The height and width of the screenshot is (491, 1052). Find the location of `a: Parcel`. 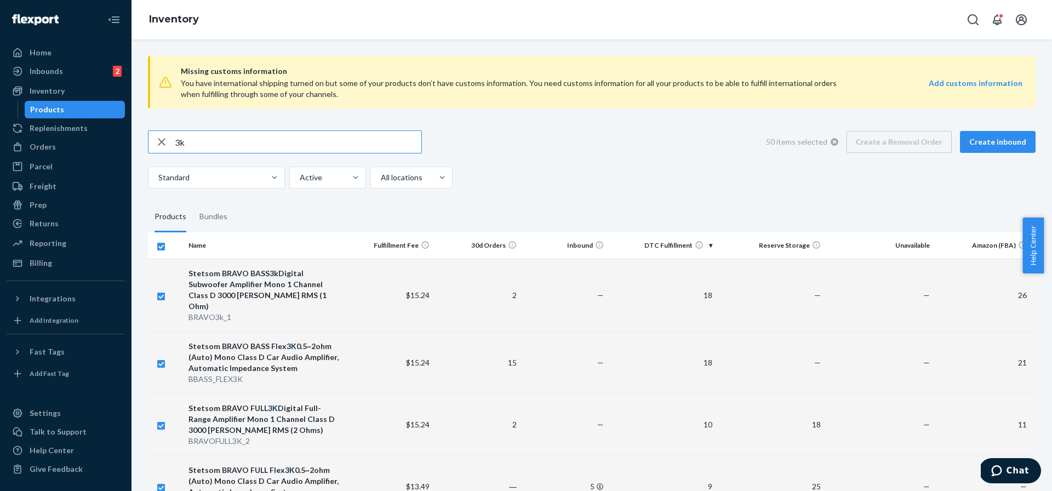

a: Parcel is located at coordinates (66, 167).